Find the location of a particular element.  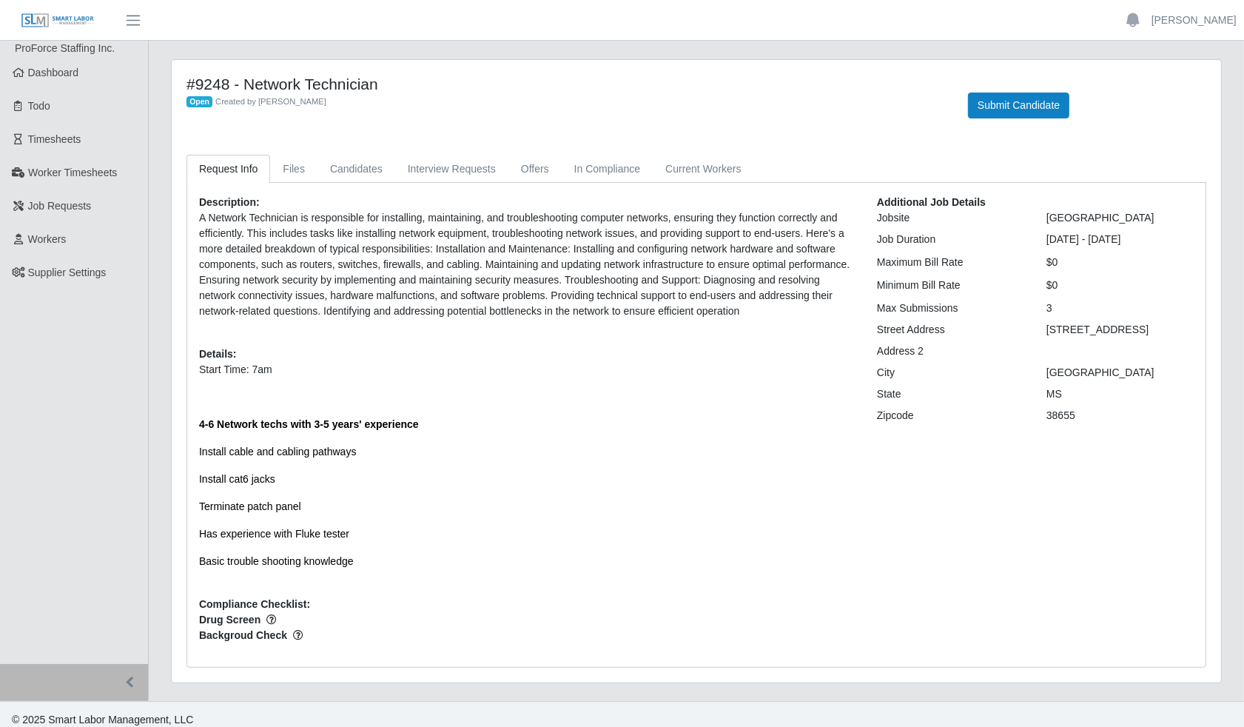

a: Interview Requests is located at coordinates (451, 169).